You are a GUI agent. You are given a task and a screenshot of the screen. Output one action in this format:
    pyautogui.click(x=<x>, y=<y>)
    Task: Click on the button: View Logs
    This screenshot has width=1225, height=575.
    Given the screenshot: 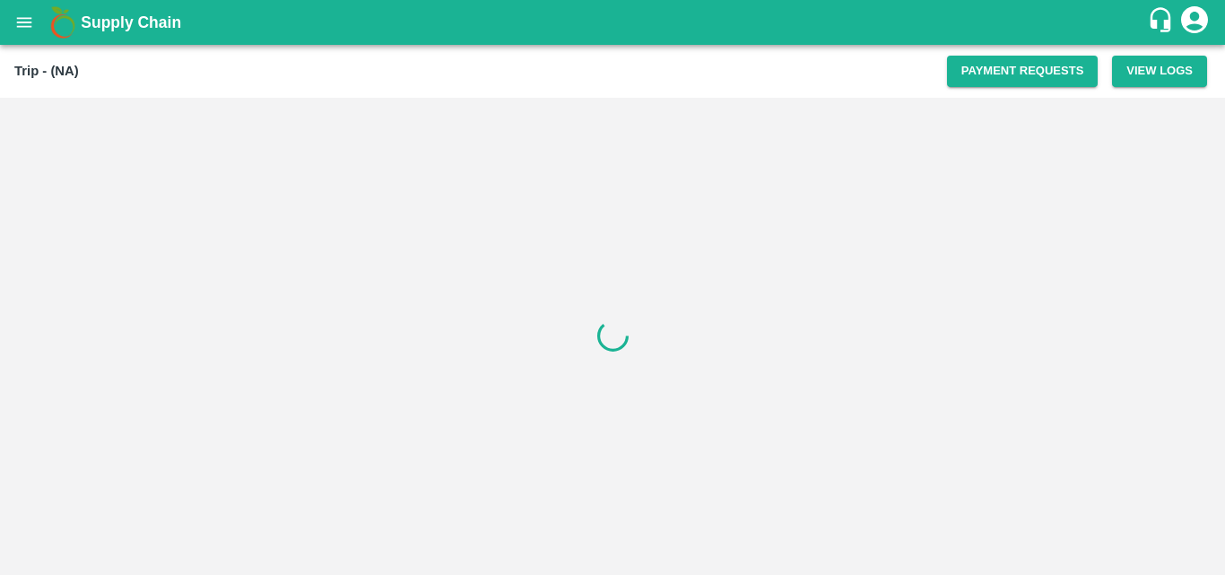 What is the action you would take?
    pyautogui.click(x=1160, y=71)
    